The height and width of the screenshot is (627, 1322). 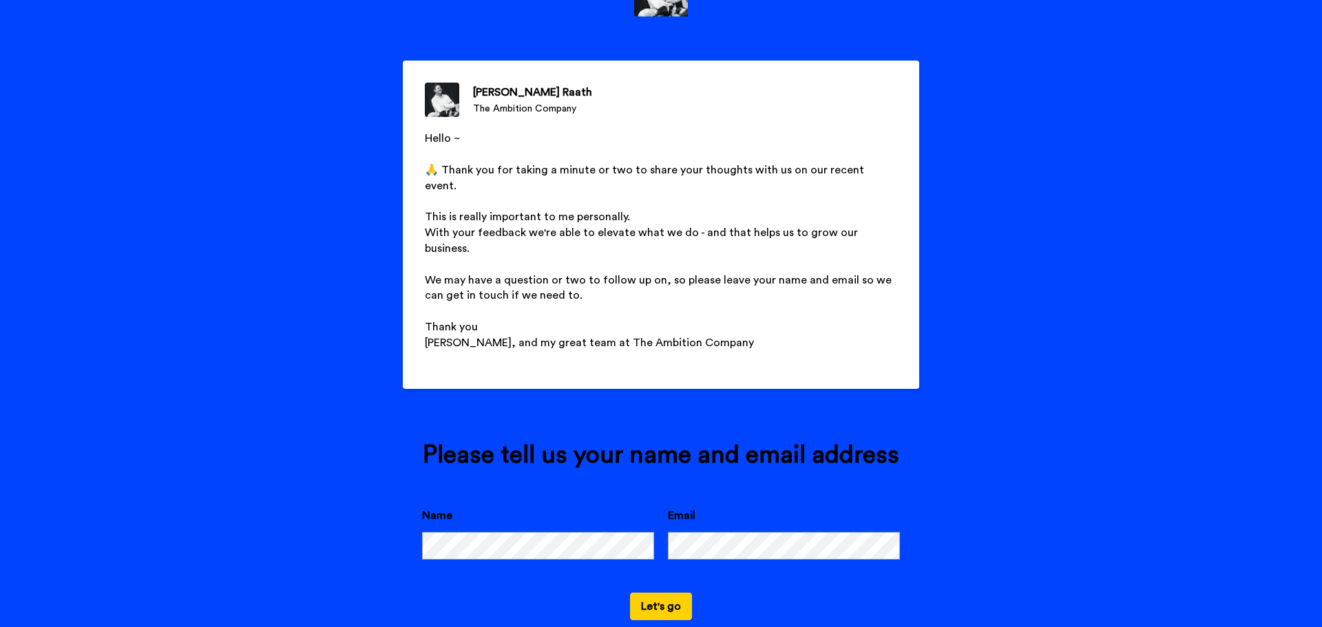 What do you see at coordinates (682, 516) in the screenshot?
I see `label: Email` at bounding box center [682, 516].